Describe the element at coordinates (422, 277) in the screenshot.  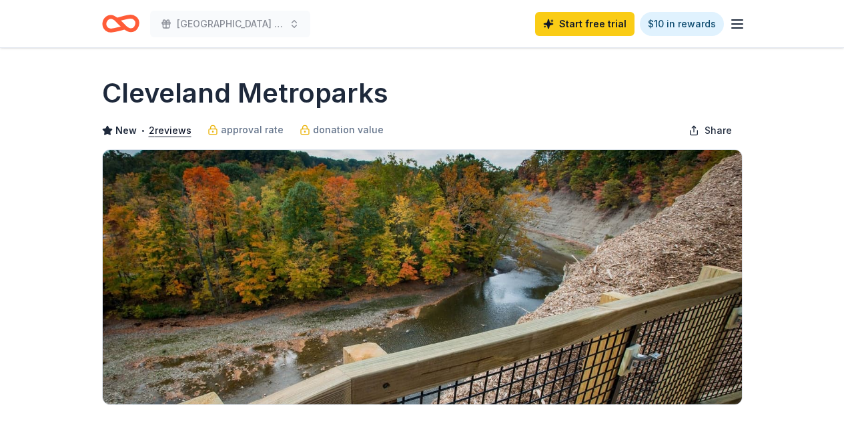
I see `img: Image for Cleveland Metroparks` at that location.